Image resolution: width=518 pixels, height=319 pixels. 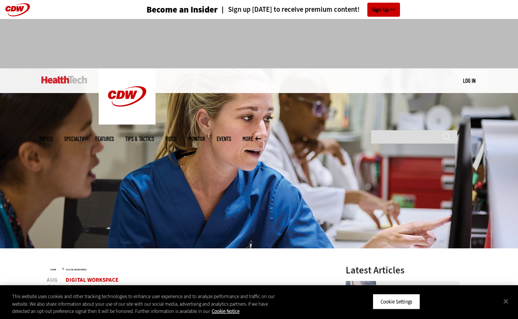 What do you see at coordinates (363, 284) in the screenshot?
I see `a: Electronic health records` at bounding box center [363, 284].